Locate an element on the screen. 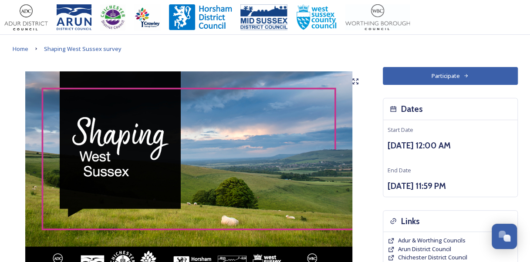 This screenshot has height=262, width=530. img: Worthing_Adur%20%281%29.jpg is located at coordinates (377, 17).